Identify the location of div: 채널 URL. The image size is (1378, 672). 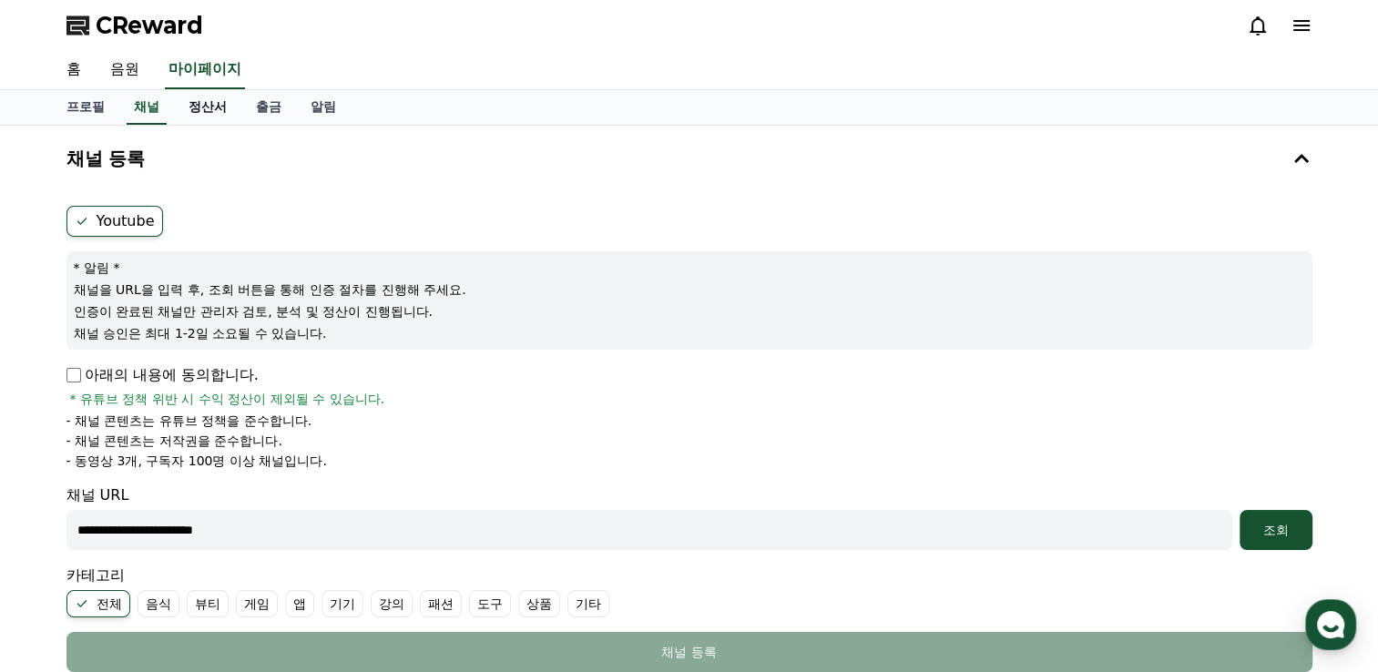
(689, 517).